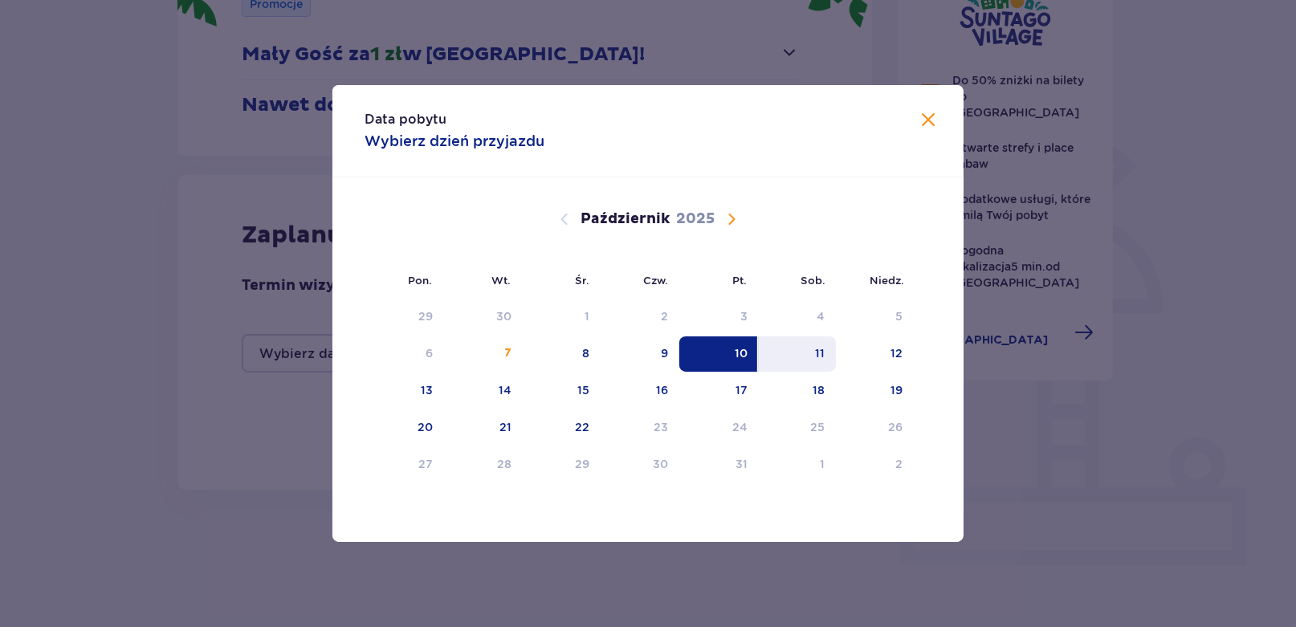 The width and height of the screenshot is (1296, 627). What do you see at coordinates (640, 317) in the screenshot?
I see `td: Data niedostępna. czwartek, 2 października 2025` at bounding box center [640, 317].